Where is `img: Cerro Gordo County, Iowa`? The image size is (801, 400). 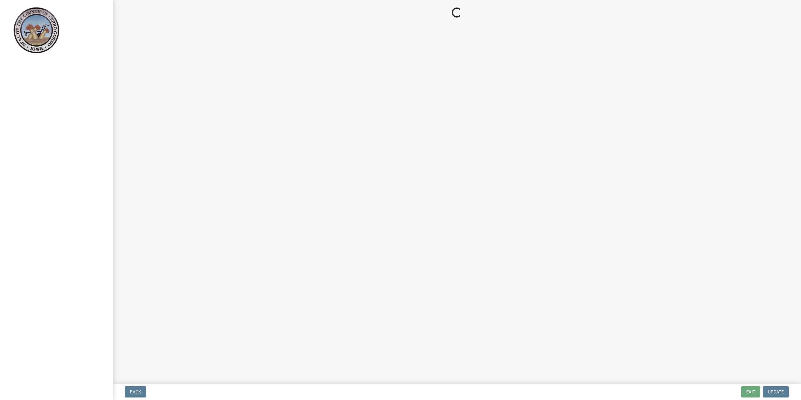 img: Cerro Gordo County, Iowa is located at coordinates (36, 30).